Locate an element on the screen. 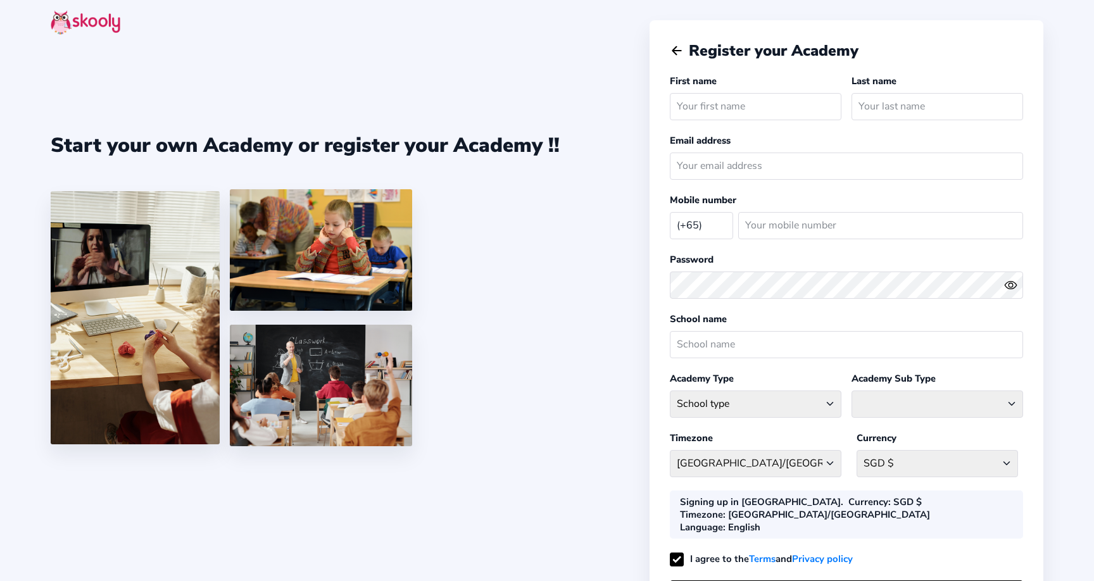  ion-icon: eye outline is located at coordinates (1011, 285).